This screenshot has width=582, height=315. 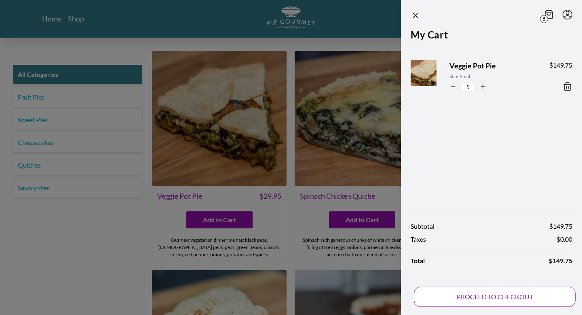 What do you see at coordinates (568, 15) in the screenshot?
I see `button: Menu` at bounding box center [568, 15].